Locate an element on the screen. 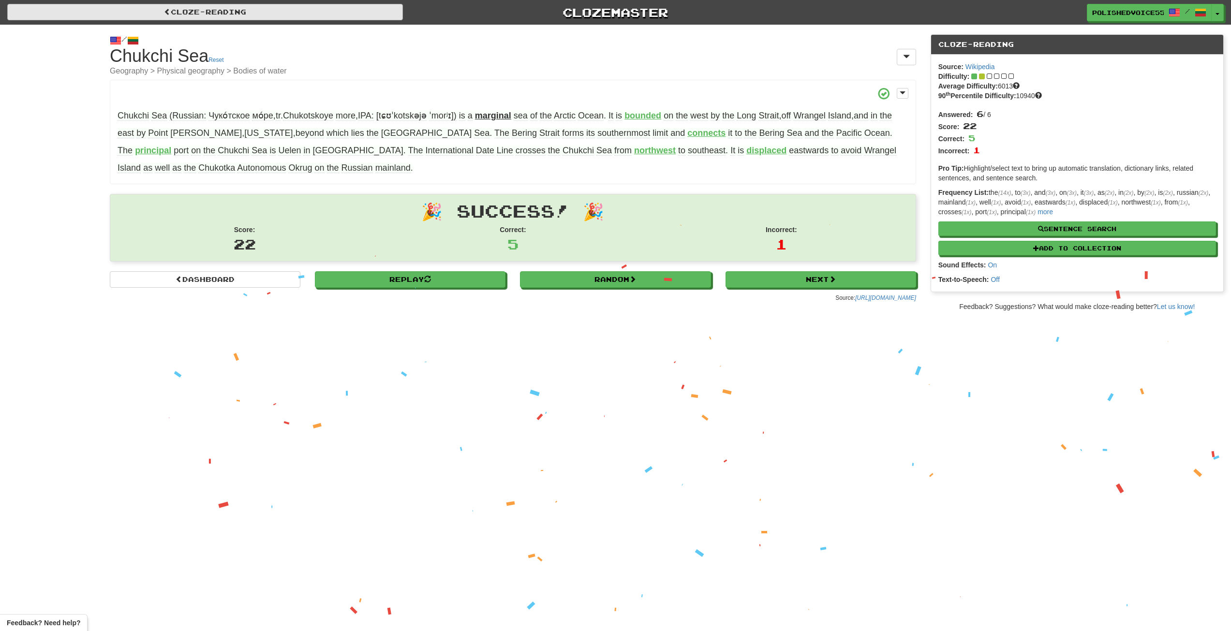 The height and width of the screenshot is (631, 1231). em: (14x) is located at coordinates (1004, 193).